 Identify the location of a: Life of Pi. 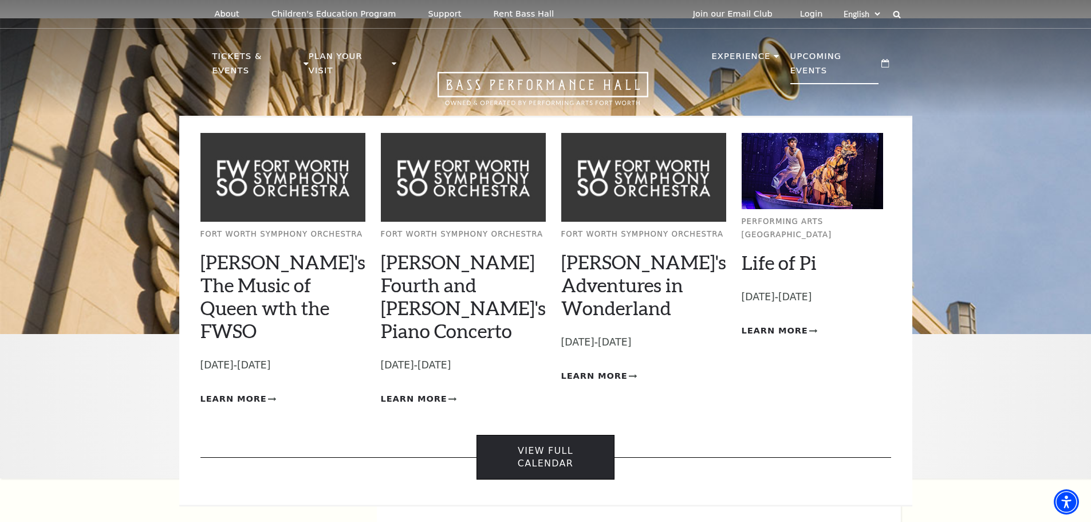
(779, 262).